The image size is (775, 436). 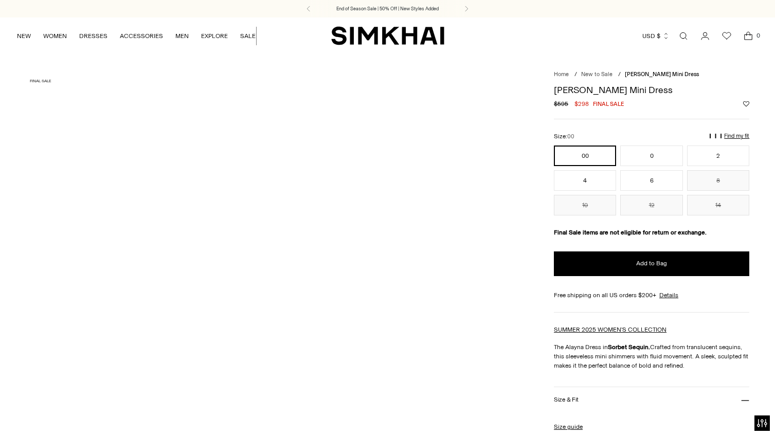 I want to click on a: Home, so click(x=561, y=74).